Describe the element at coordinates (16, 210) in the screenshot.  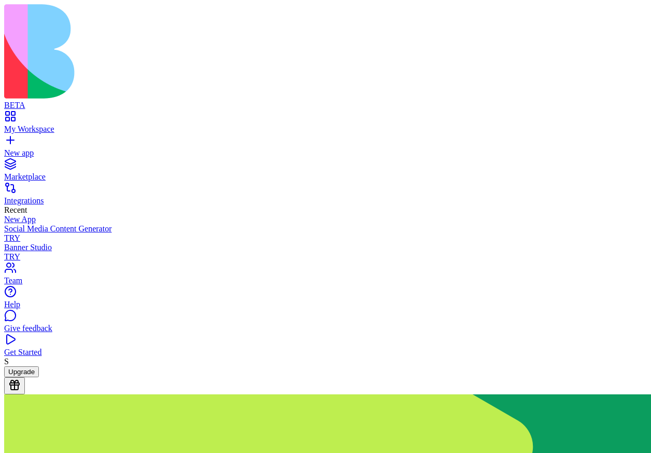
I see `span: Recent` at that location.